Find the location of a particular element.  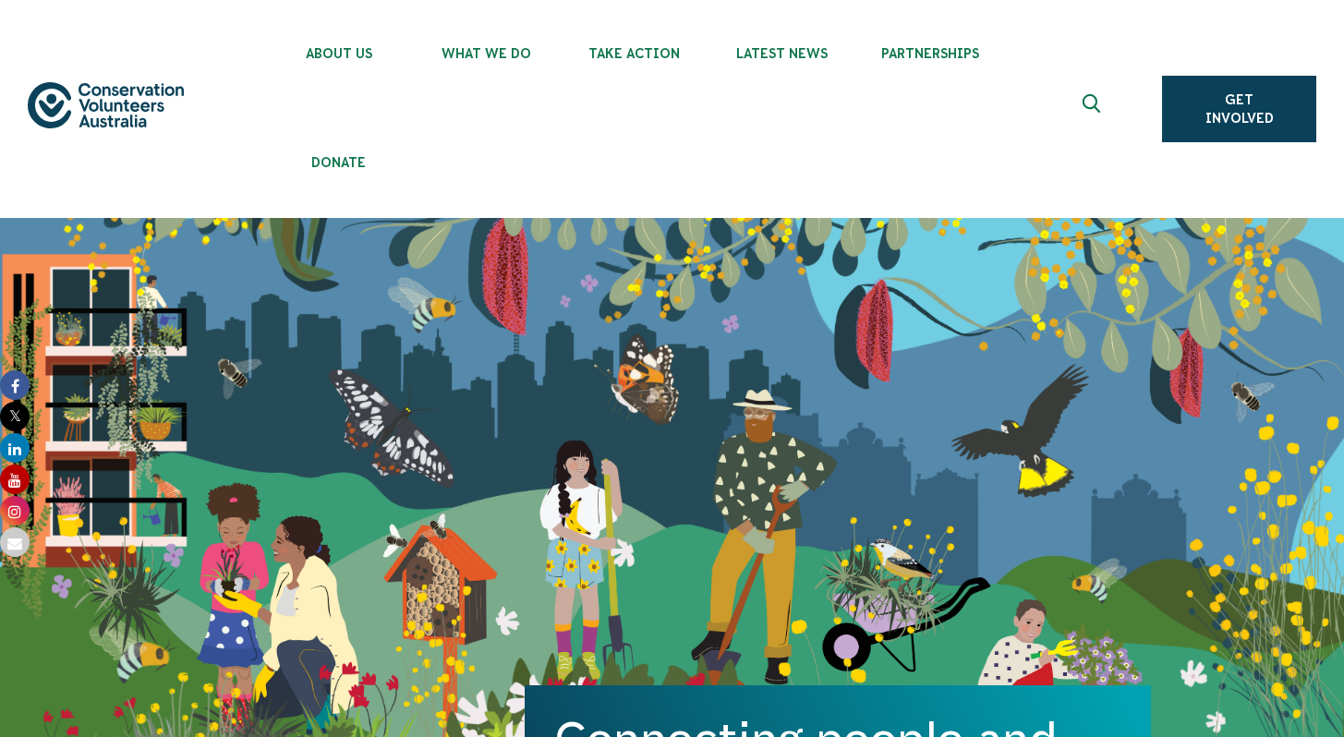

span: Latest News is located at coordinates (783, 54).